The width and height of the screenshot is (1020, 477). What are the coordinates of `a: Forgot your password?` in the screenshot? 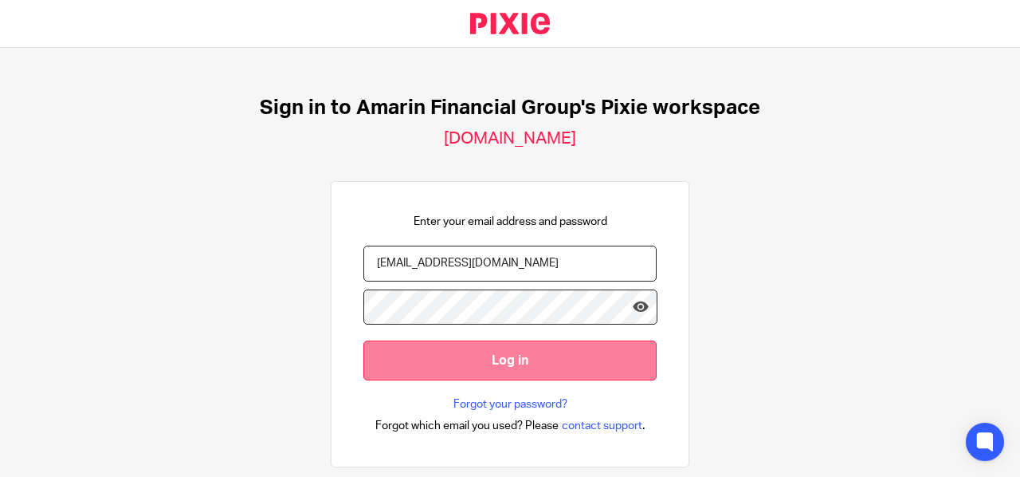 It's located at (510, 404).